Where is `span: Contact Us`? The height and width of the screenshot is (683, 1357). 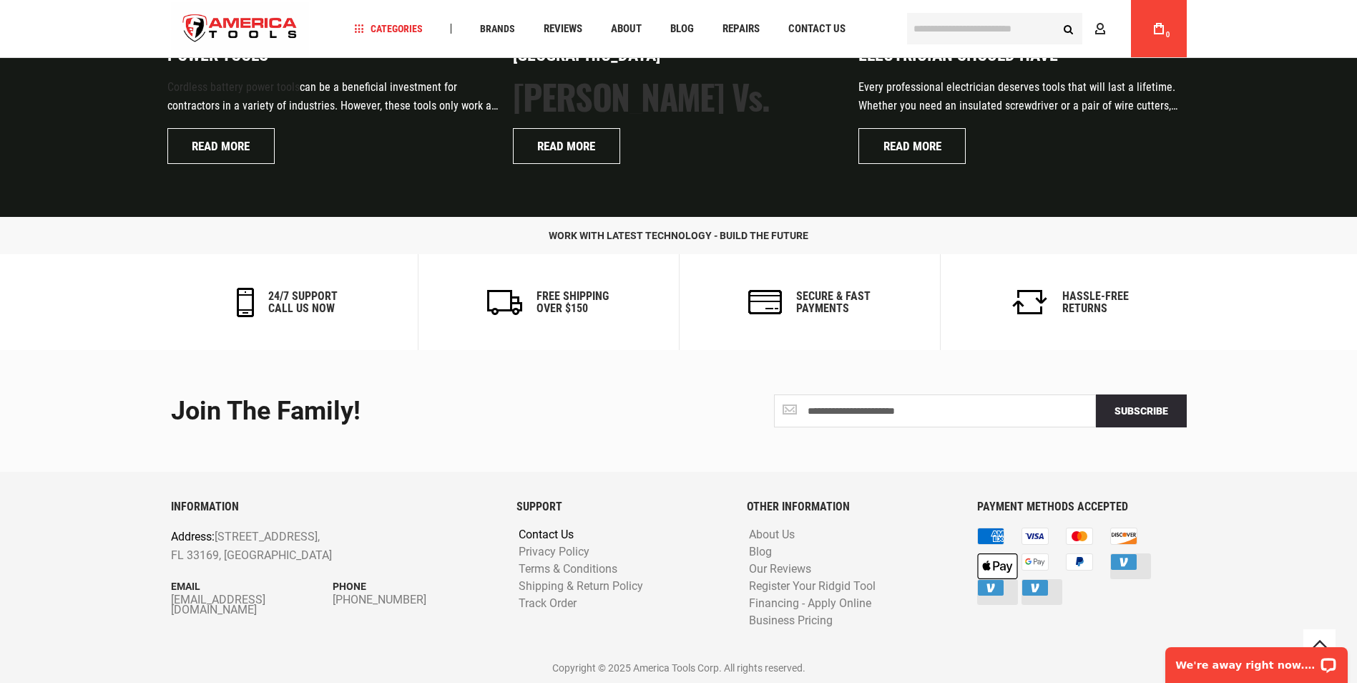 span: Contact Us is located at coordinates (817, 29).